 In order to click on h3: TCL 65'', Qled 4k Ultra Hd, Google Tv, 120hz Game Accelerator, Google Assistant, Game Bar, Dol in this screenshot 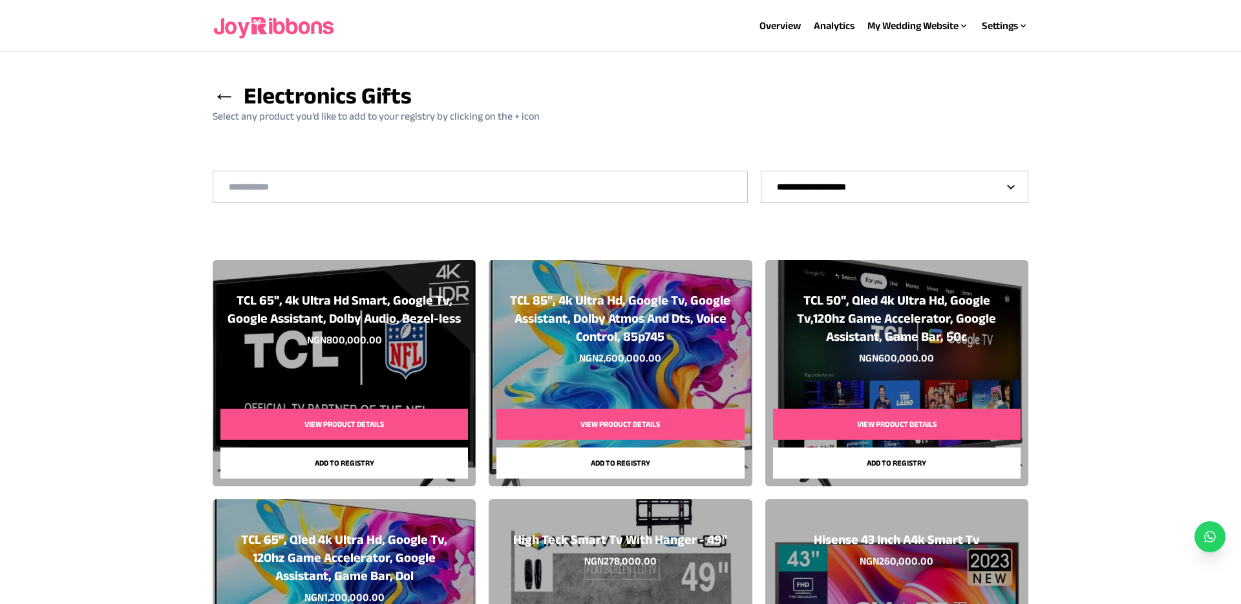, I will do `click(344, 557)`.